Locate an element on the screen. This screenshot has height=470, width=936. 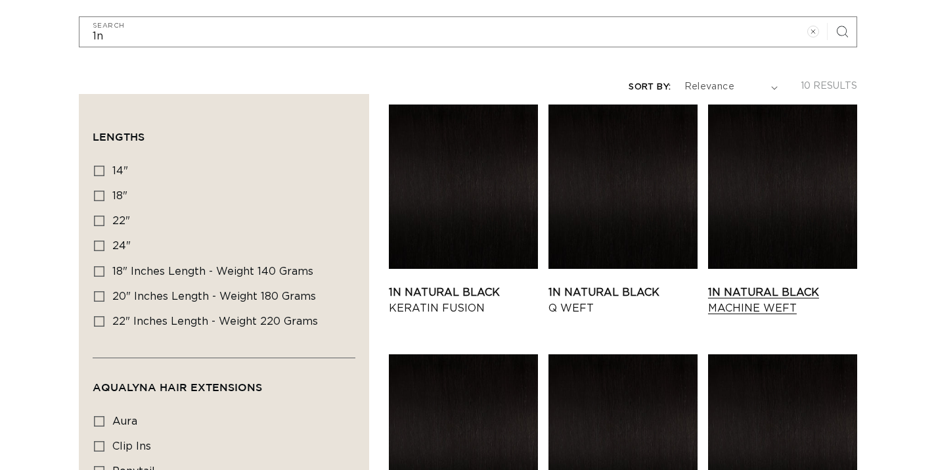
span: 22" Inches length - Weight 220 grams is located at coordinates (215, 321).